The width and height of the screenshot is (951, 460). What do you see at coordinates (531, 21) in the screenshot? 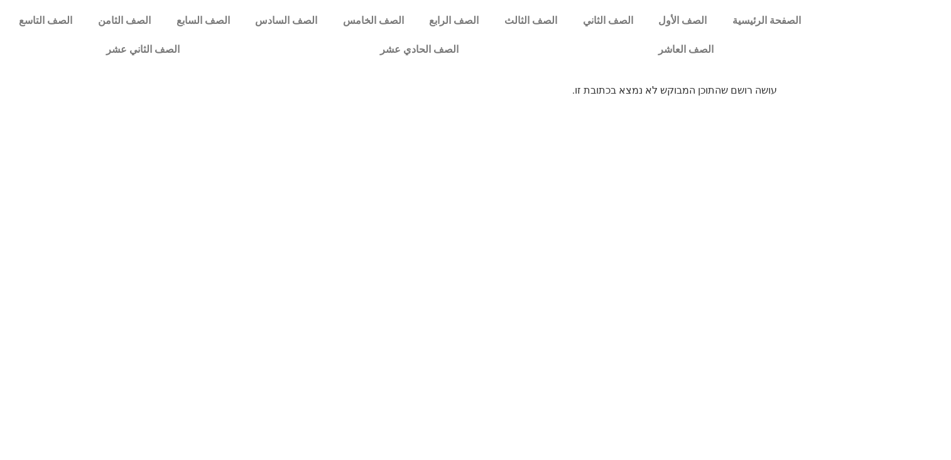
I see `a: الصف الثالث` at bounding box center [531, 21].